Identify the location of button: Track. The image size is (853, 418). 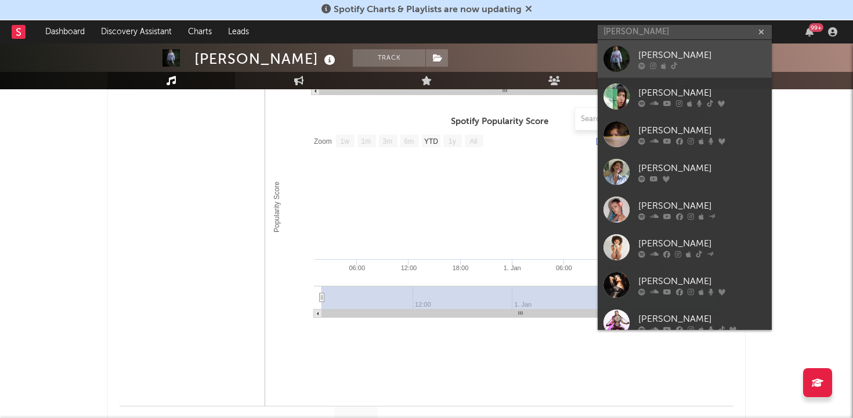
(389, 58).